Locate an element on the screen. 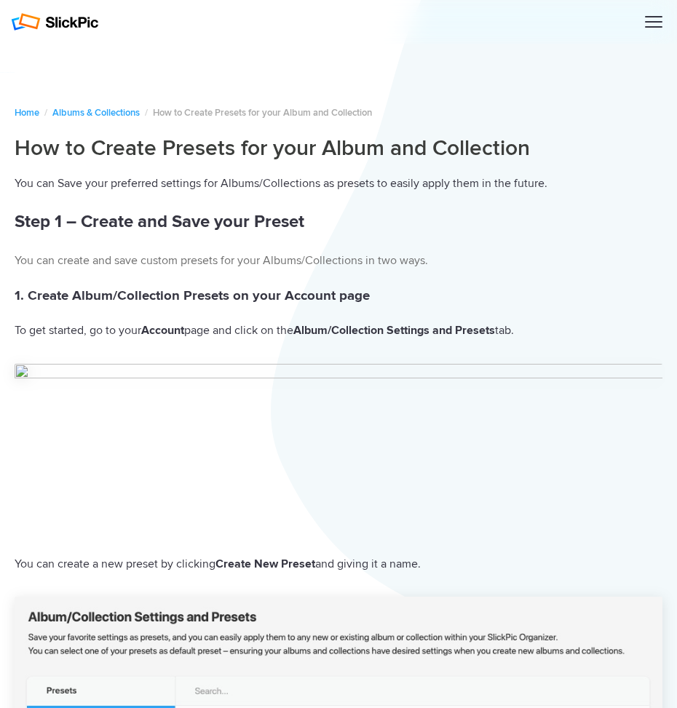 This screenshot has height=708, width=677. strong: Album/Collection Settings and Presets is located at coordinates (394, 330).